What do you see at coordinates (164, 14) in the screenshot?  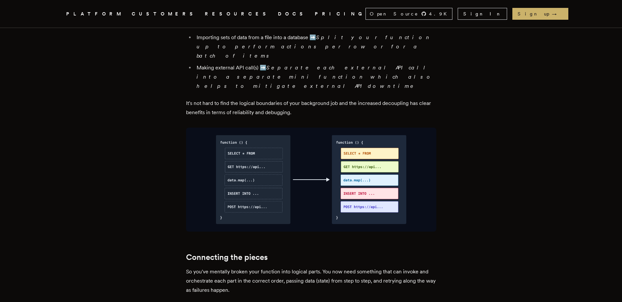 I see `a: CUSTOMERS` at bounding box center [164, 14].